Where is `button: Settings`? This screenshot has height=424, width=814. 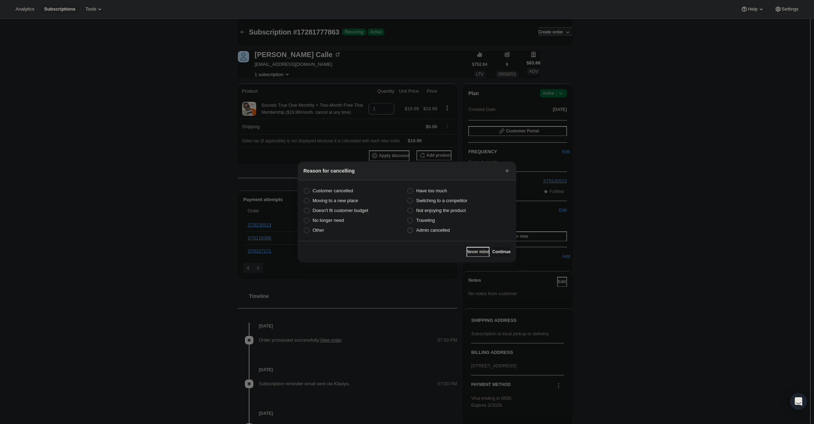 button: Settings is located at coordinates (787, 9).